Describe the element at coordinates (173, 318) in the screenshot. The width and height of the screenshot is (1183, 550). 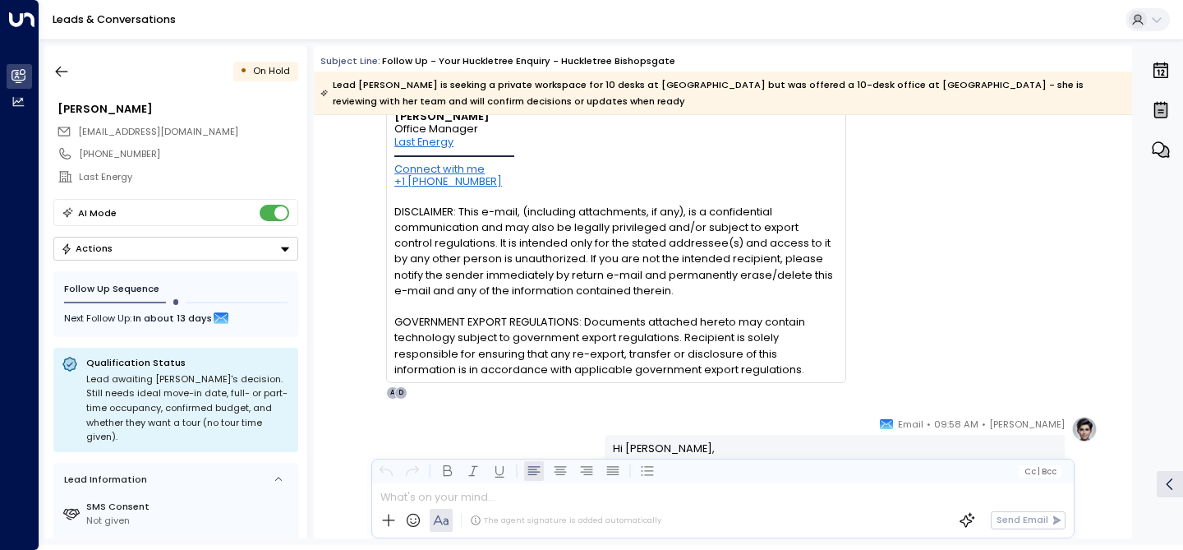
I see `span: In about 13 days` at that location.